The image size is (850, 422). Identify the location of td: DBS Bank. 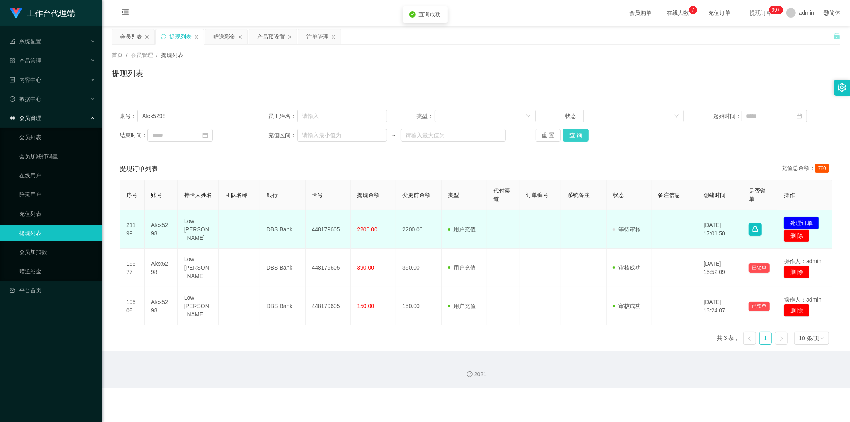
(283, 268).